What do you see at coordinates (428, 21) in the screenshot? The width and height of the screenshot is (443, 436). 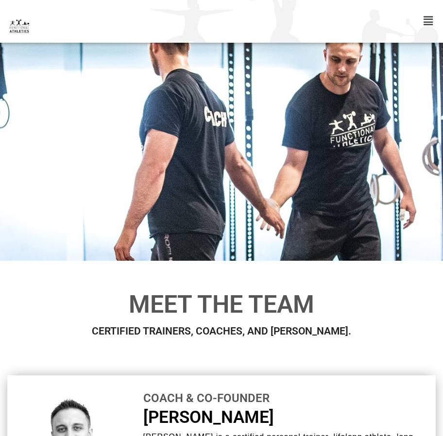 I see `div: Menu Toggle` at bounding box center [428, 21].